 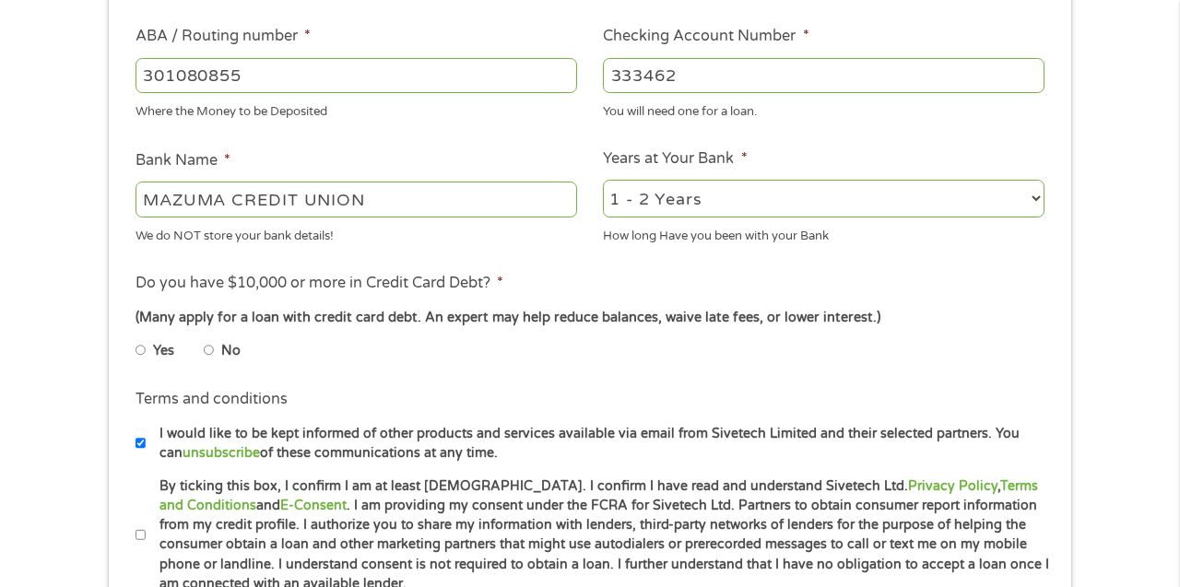 I want to click on label: Do you have $10,000 or more in Credit Card Debt?, so click(x=319, y=283).